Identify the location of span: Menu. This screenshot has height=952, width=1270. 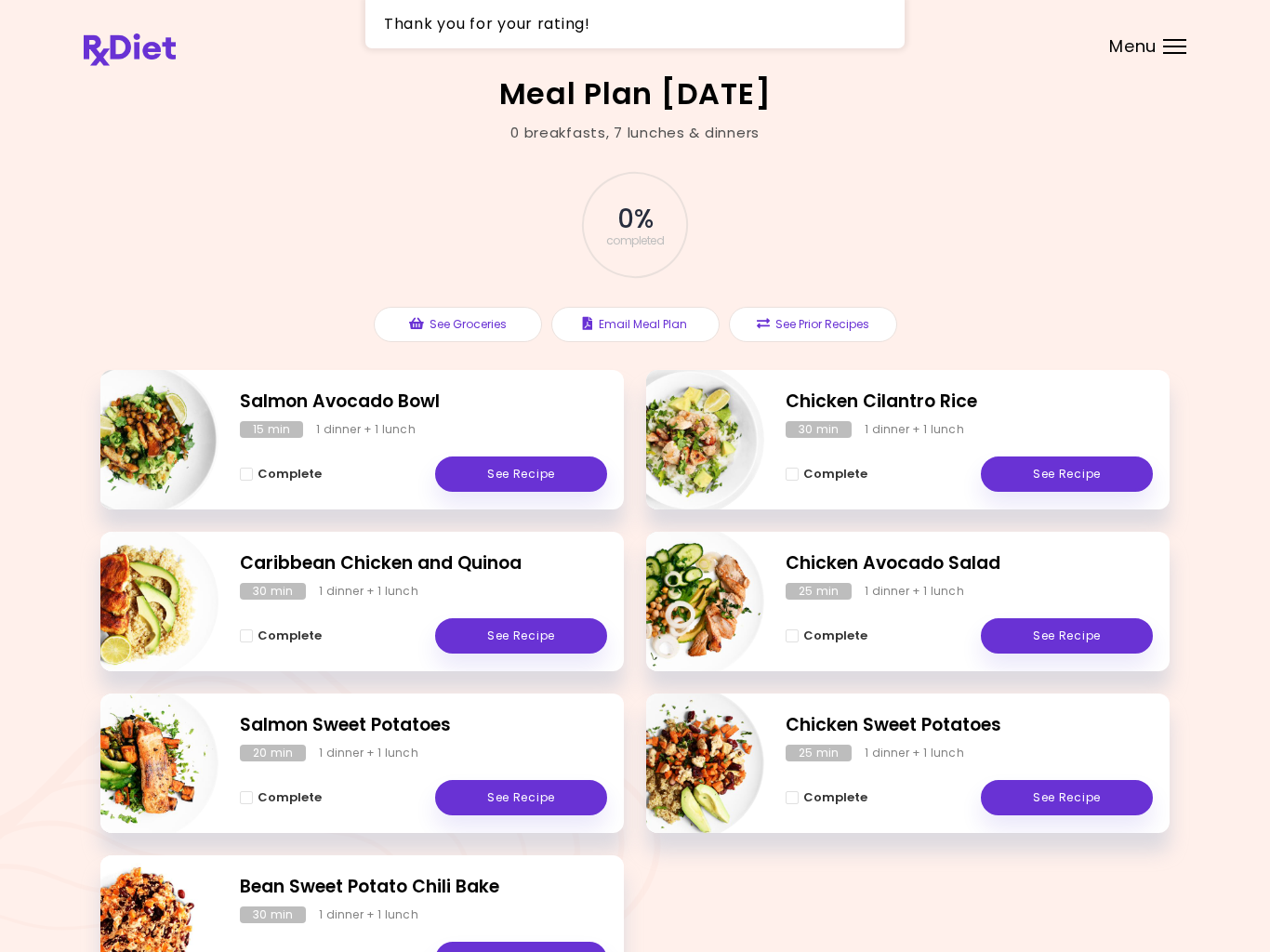
(1132, 47).